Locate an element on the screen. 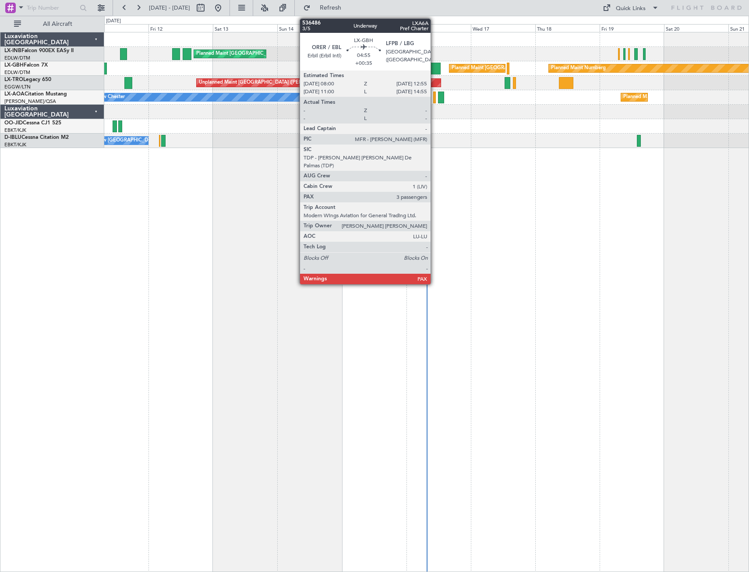 The height and width of the screenshot is (572, 749). button: All Aircraft is located at coordinates (52, 24).